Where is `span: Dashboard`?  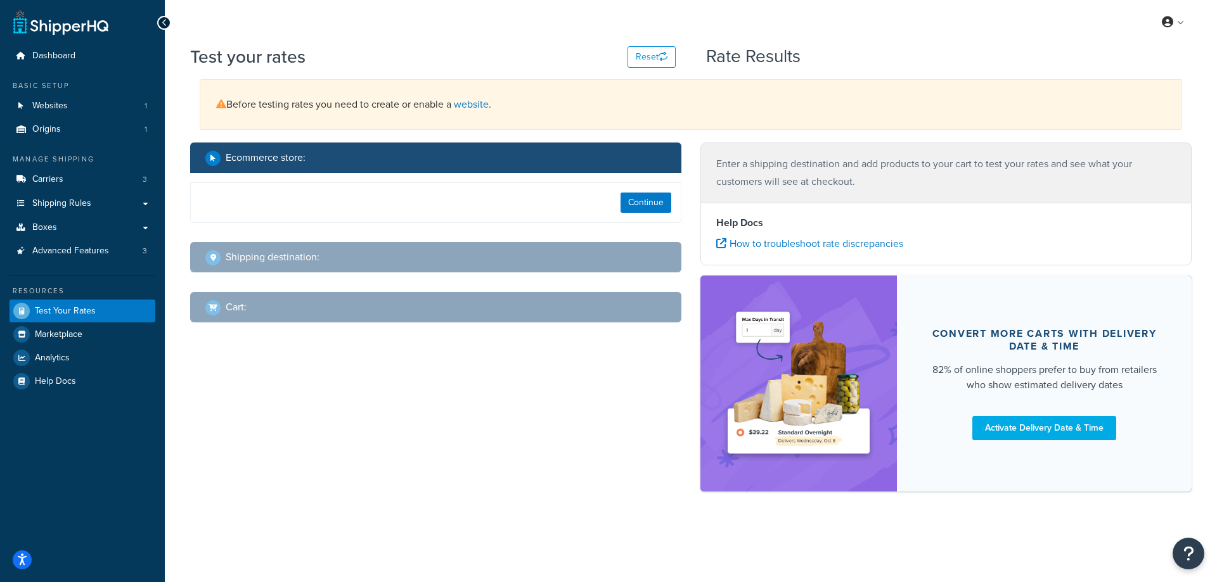 span: Dashboard is located at coordinates (54, 56).